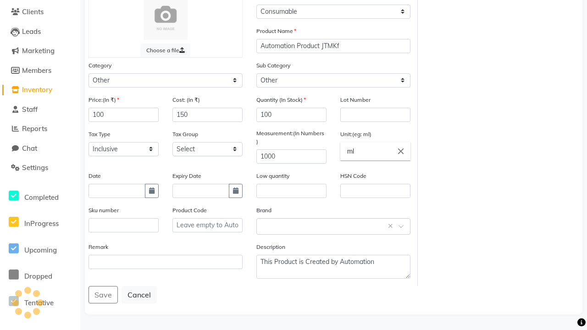 The width and height of the screenshot is (587, 330). Describe the element at coordinates (40, 250) in the screenshot. I see `span: Upcoming` at that location.